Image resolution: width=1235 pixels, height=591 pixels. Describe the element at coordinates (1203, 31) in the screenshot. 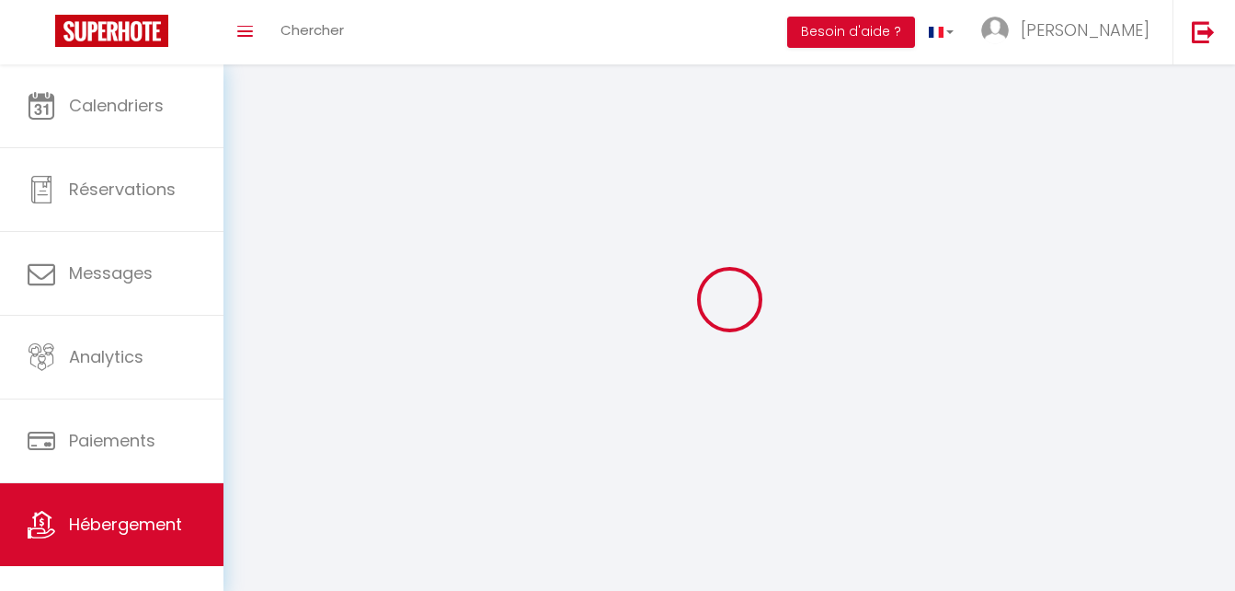

I see `img: logout` at that location.